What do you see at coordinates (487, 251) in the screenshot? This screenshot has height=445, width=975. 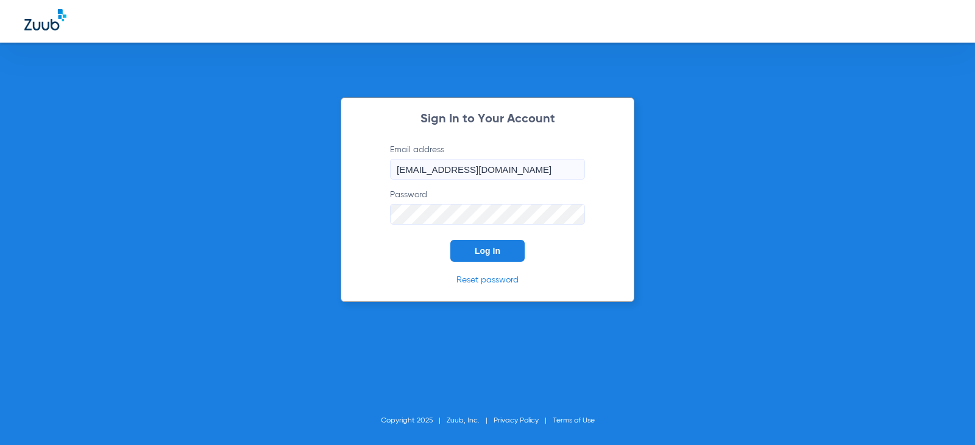 I see `span: Log In` at bounding box center [487, 251].